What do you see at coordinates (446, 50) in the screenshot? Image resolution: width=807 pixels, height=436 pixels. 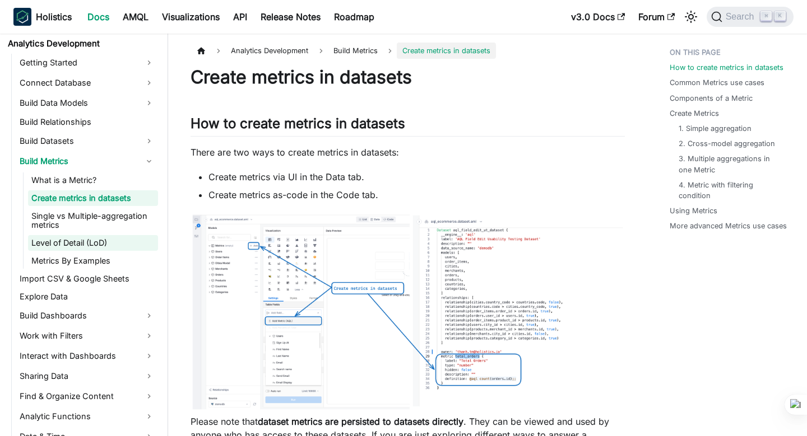 I see `span: Create metrics in datasets` at bounding box center [446, 50].